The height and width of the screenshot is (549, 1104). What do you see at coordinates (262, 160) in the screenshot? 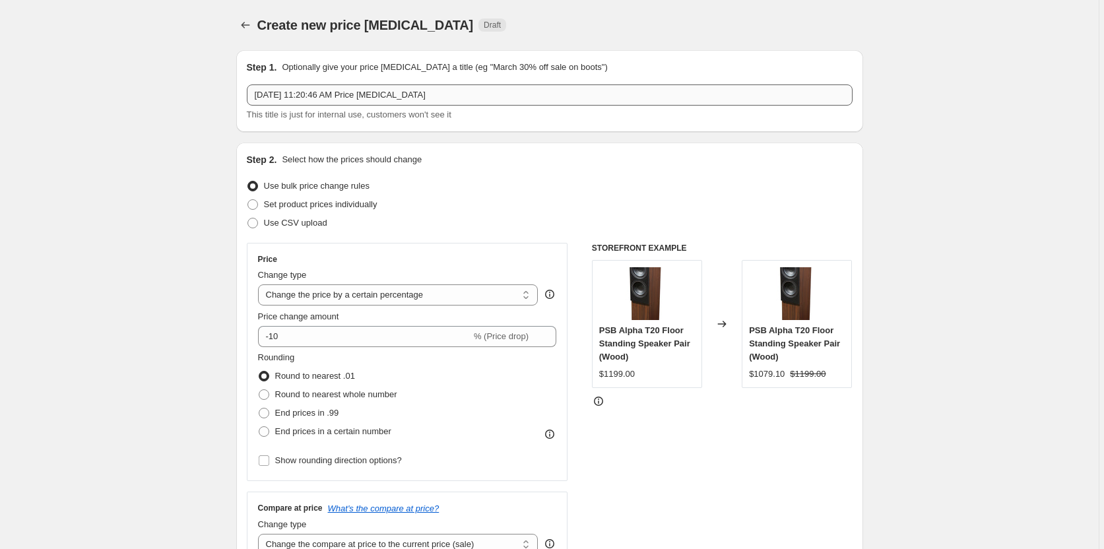
I see `h2: Step 2.` at bounding box center [262, 160].